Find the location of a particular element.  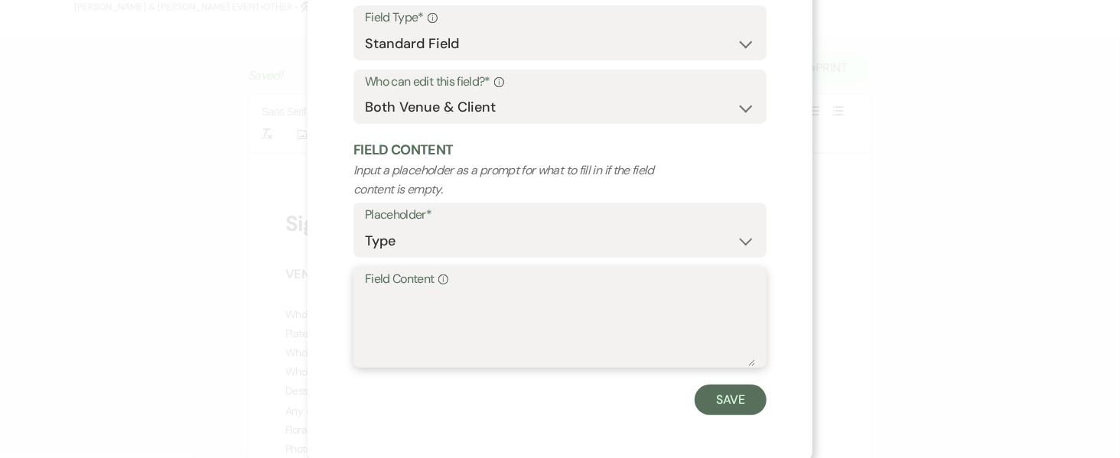

label: Who can edit this field?* is located at coordinates (560, 82).